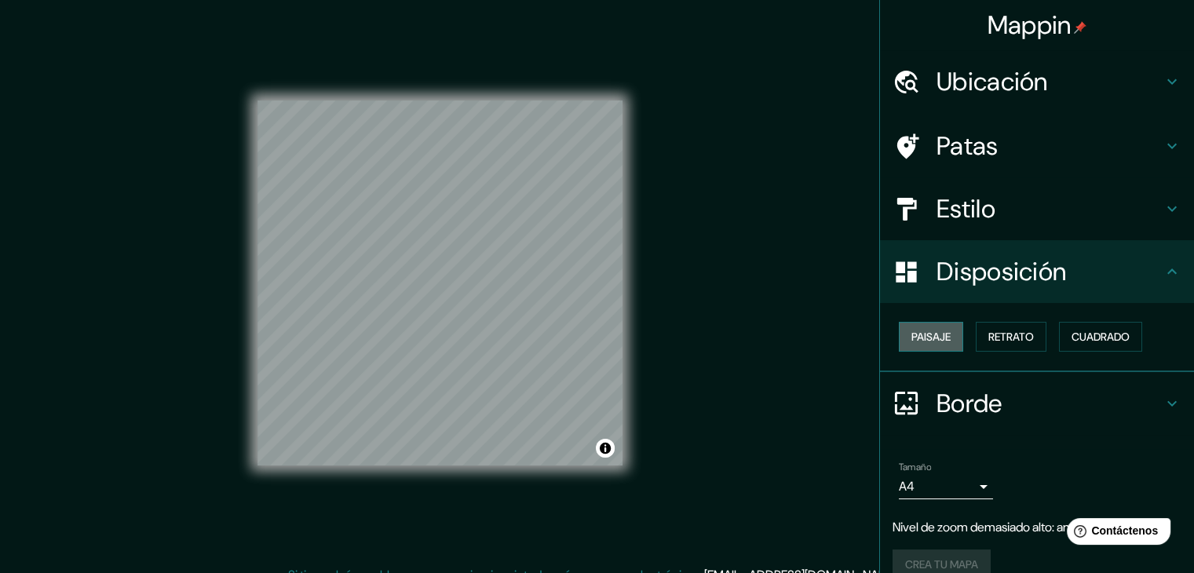 The height and width of the screenshot is (573, 1194). What do you see at coordinates (915, 467) in the screenshot?
I see `font: Tamaño` at bounding box center [915, 467].